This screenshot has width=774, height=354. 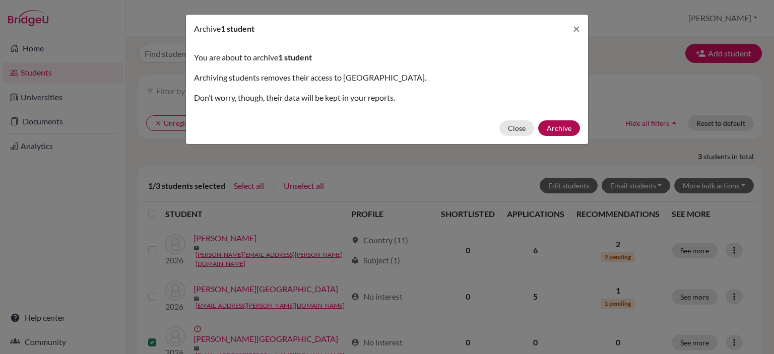 What do you see at coordinates (559, 128) in the screenshot?
I see `button: Archive` at bounding box center [559, 128].